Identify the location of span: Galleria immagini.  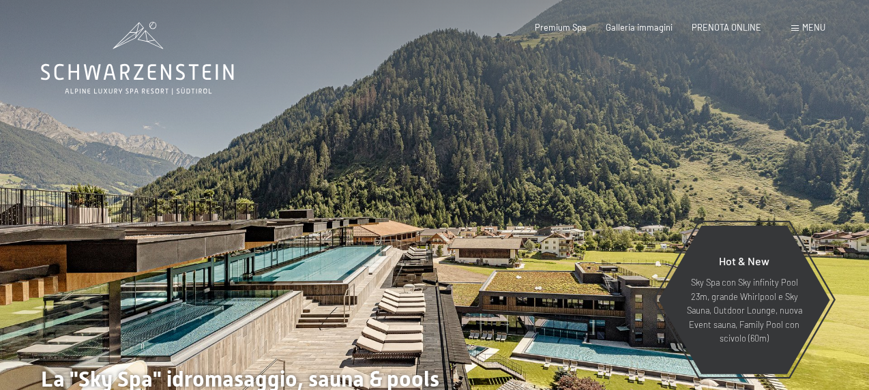
(639, 27).